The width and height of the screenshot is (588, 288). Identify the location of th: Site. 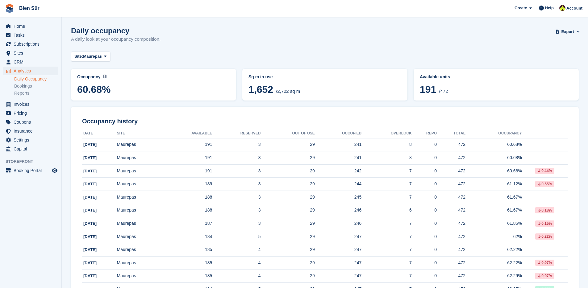
(140, 134).